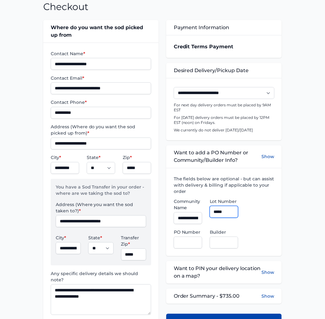 This screenshot has width=325, height=319. Describe the element at coordinates (224, 201) in the screenshot. I see `label: Lot Number` at that location.